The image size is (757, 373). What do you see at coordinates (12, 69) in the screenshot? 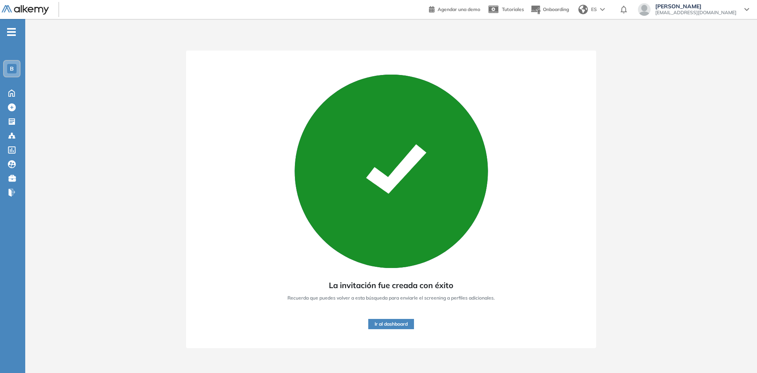
I see `span: B` at bounding box center [12, 69].